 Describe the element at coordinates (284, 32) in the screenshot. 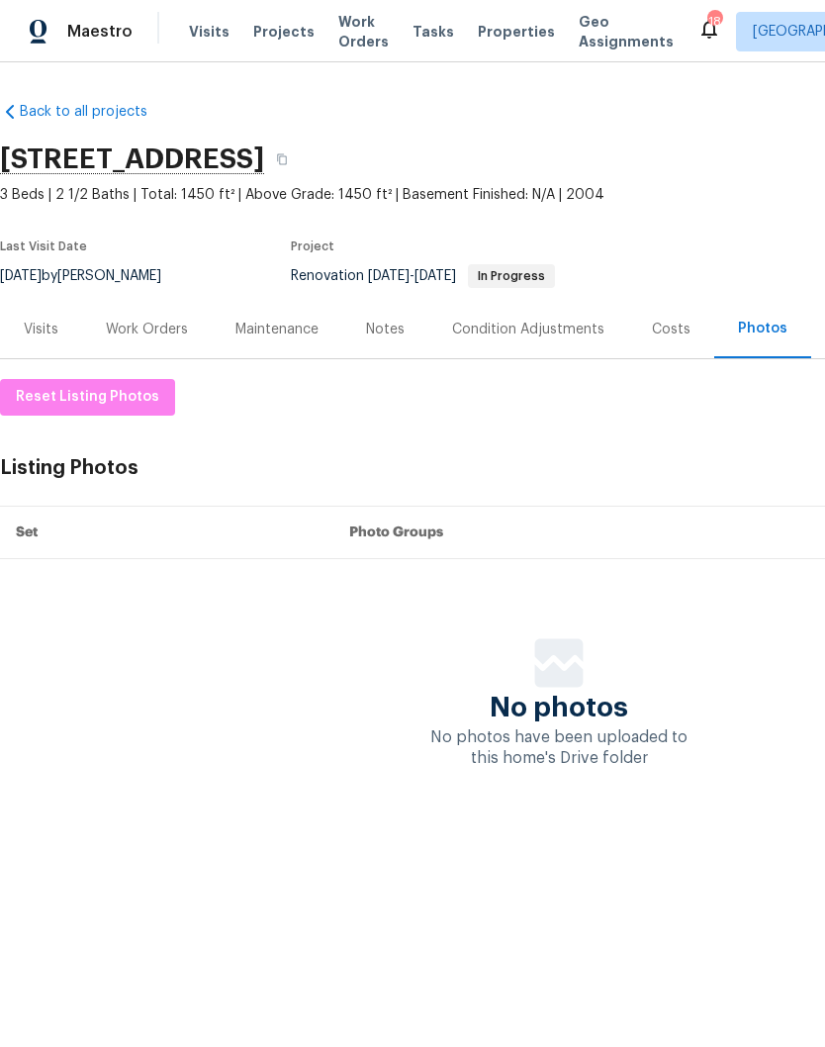

I see `span: Projects` at that location.